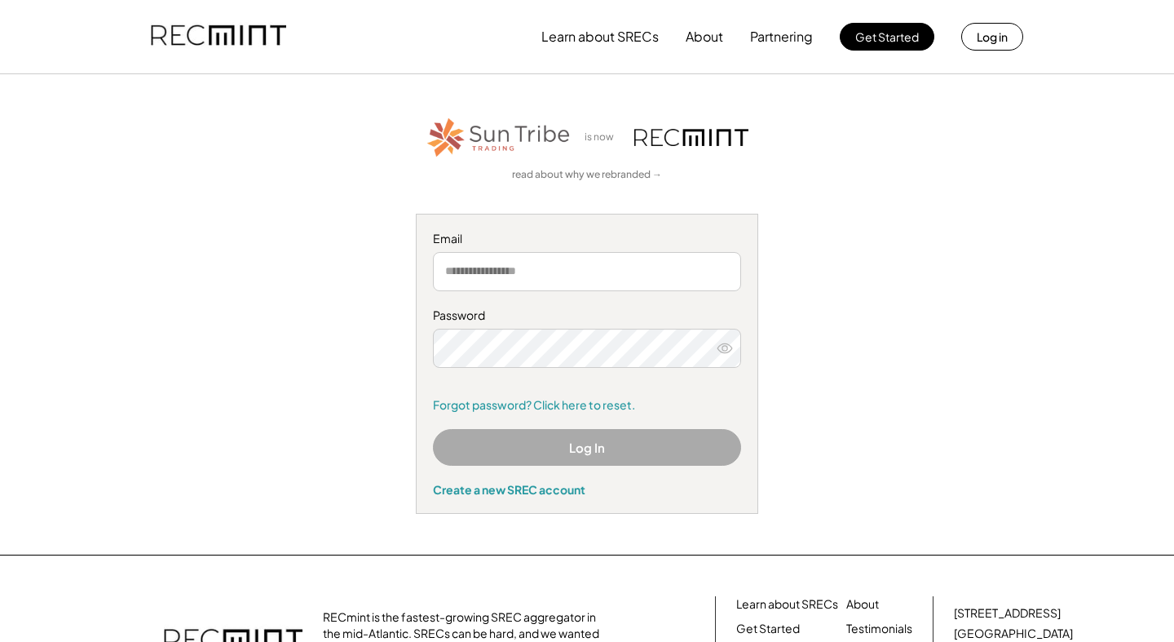  Describe the element at coordinates (587, 405) in the screenshot. I see `a: Forgot password? Click here to reset.` at that location.